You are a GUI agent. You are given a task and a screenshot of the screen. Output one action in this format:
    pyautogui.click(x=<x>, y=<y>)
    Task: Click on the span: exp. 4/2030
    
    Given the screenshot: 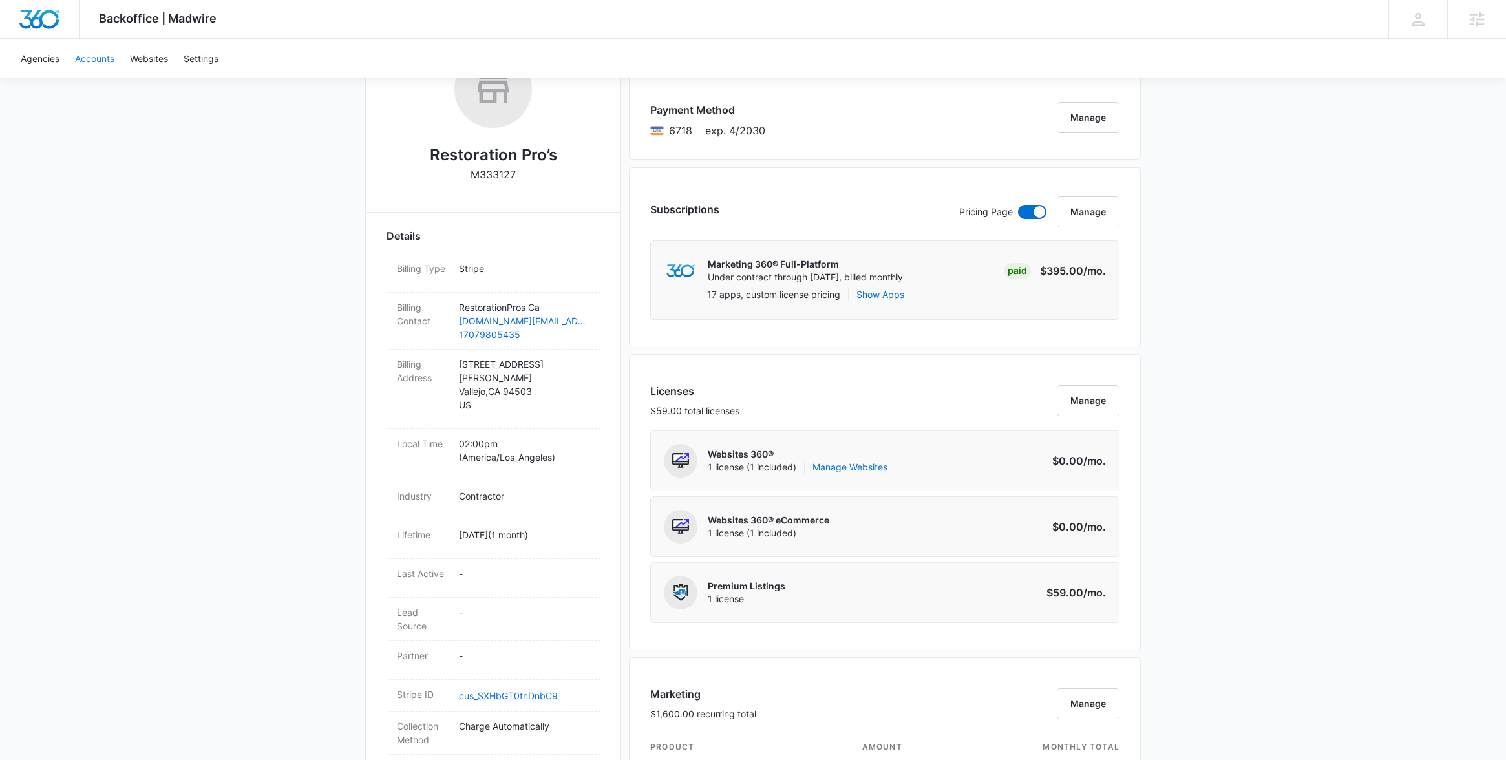 What is the action you would take?
    pyautogui.click(x=735, y=131)
    